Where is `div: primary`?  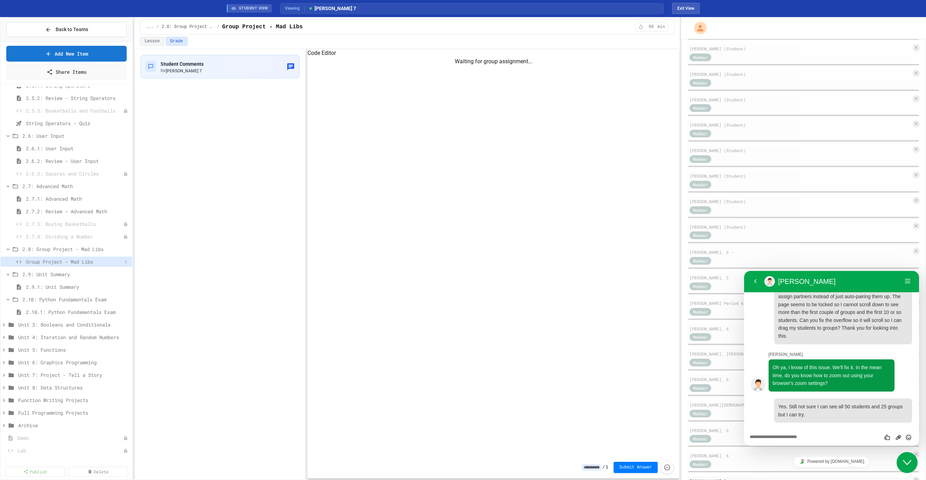
div: primary is located at coordinates (82, 10).